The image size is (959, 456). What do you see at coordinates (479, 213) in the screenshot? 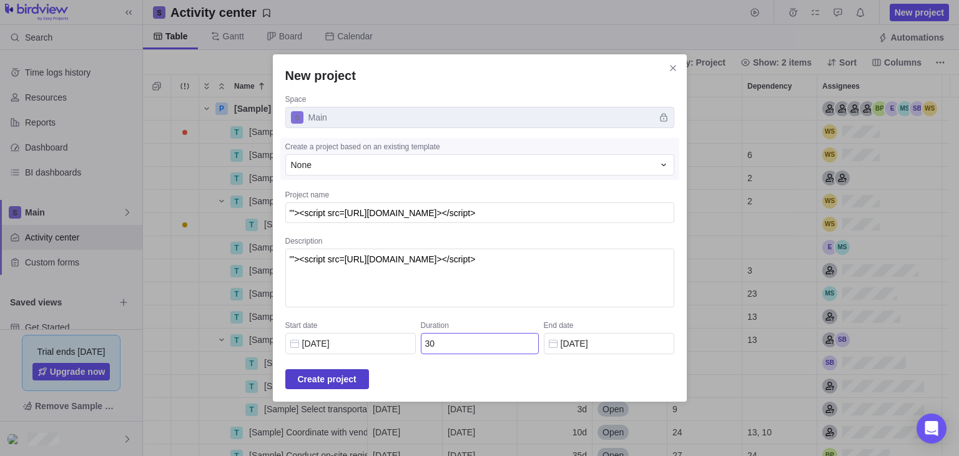
I see `textarea: Project name` at bounding box center [479, 213].